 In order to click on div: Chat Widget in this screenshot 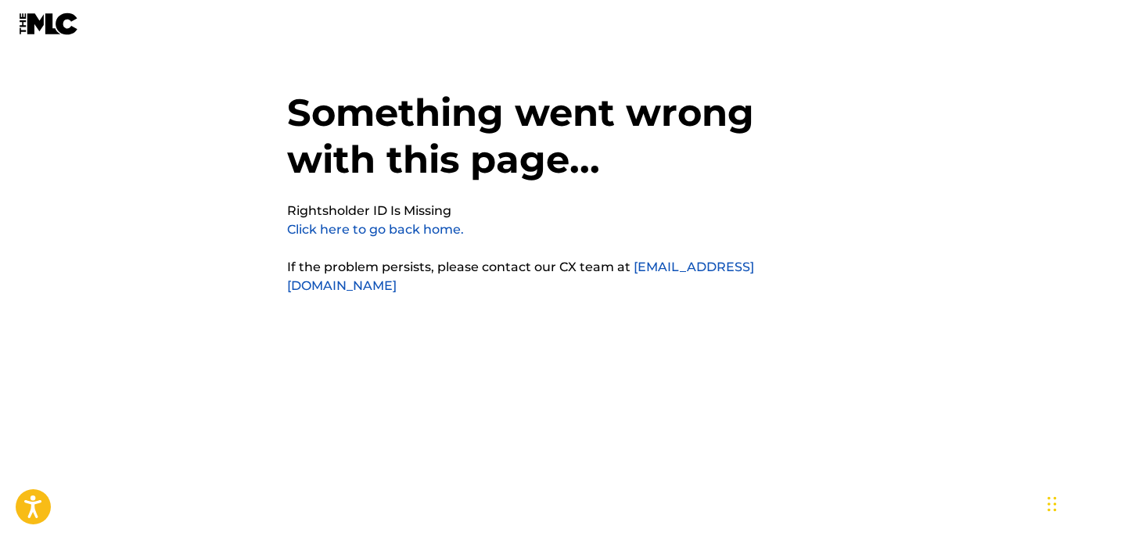, I will do `click(1082, 503)`.